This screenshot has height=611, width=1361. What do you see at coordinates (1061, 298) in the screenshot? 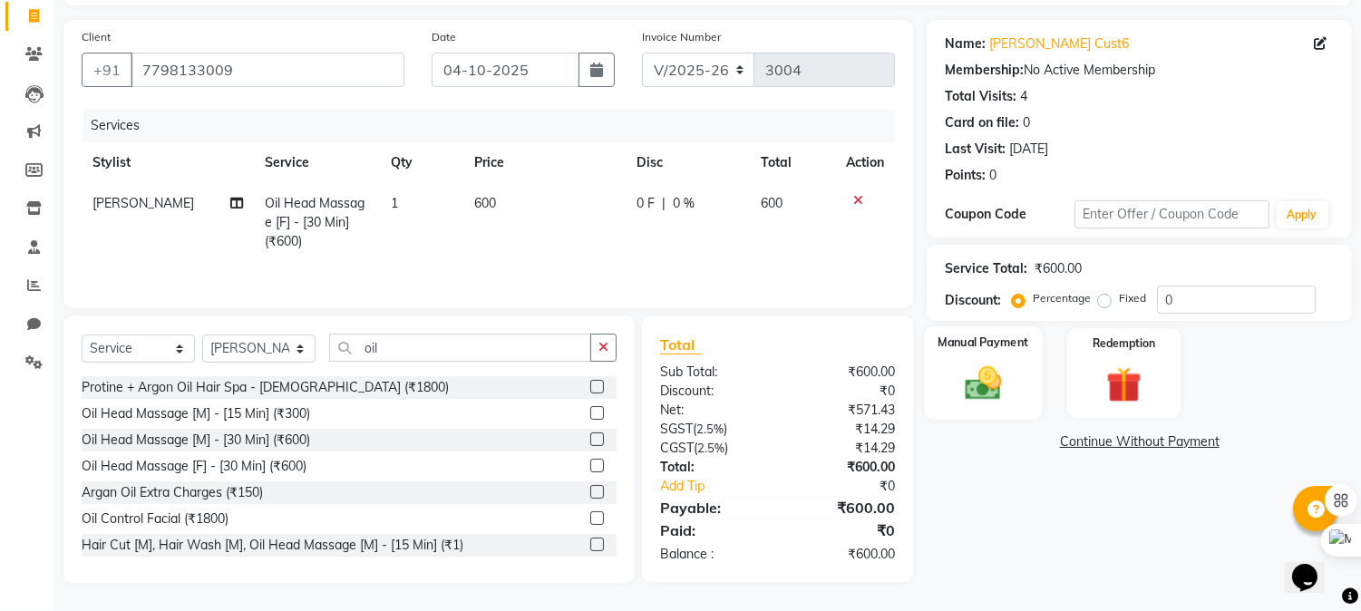
I see `label: Percentage` at bounding box center [1061, 298].